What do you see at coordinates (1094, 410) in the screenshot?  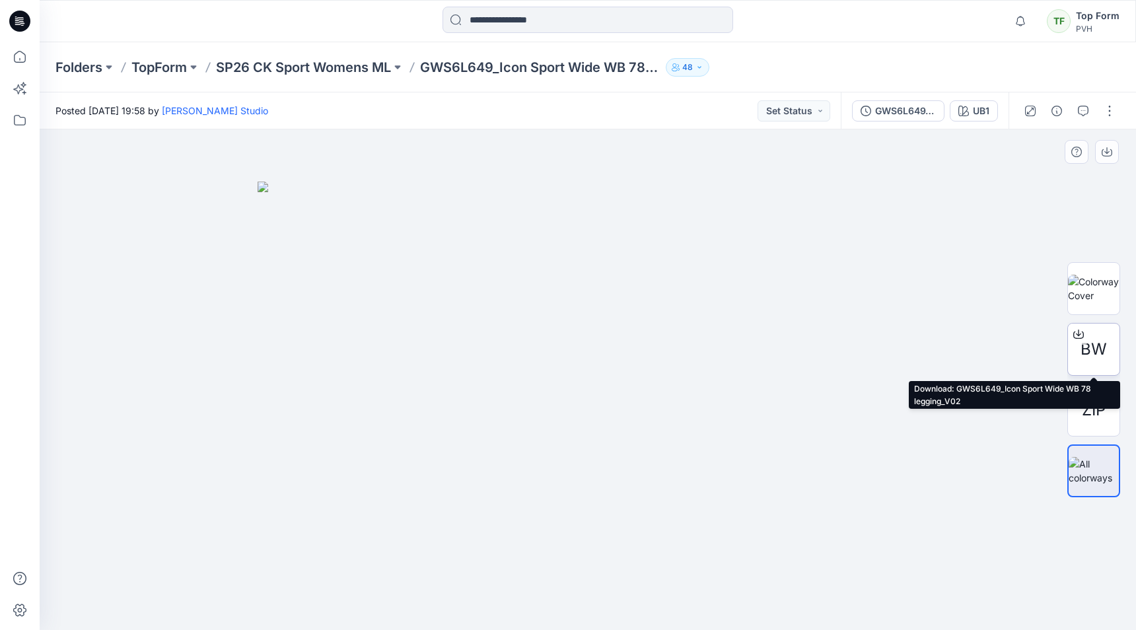 I see `span: ZIP` at bounding box center [1094, 410].